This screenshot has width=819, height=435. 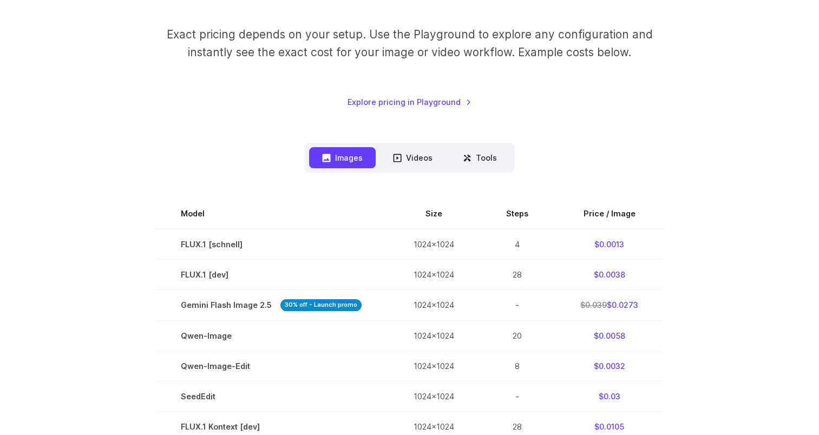 I want to click on td: Qwen-Image-Edit, so click(x=271, y=366).